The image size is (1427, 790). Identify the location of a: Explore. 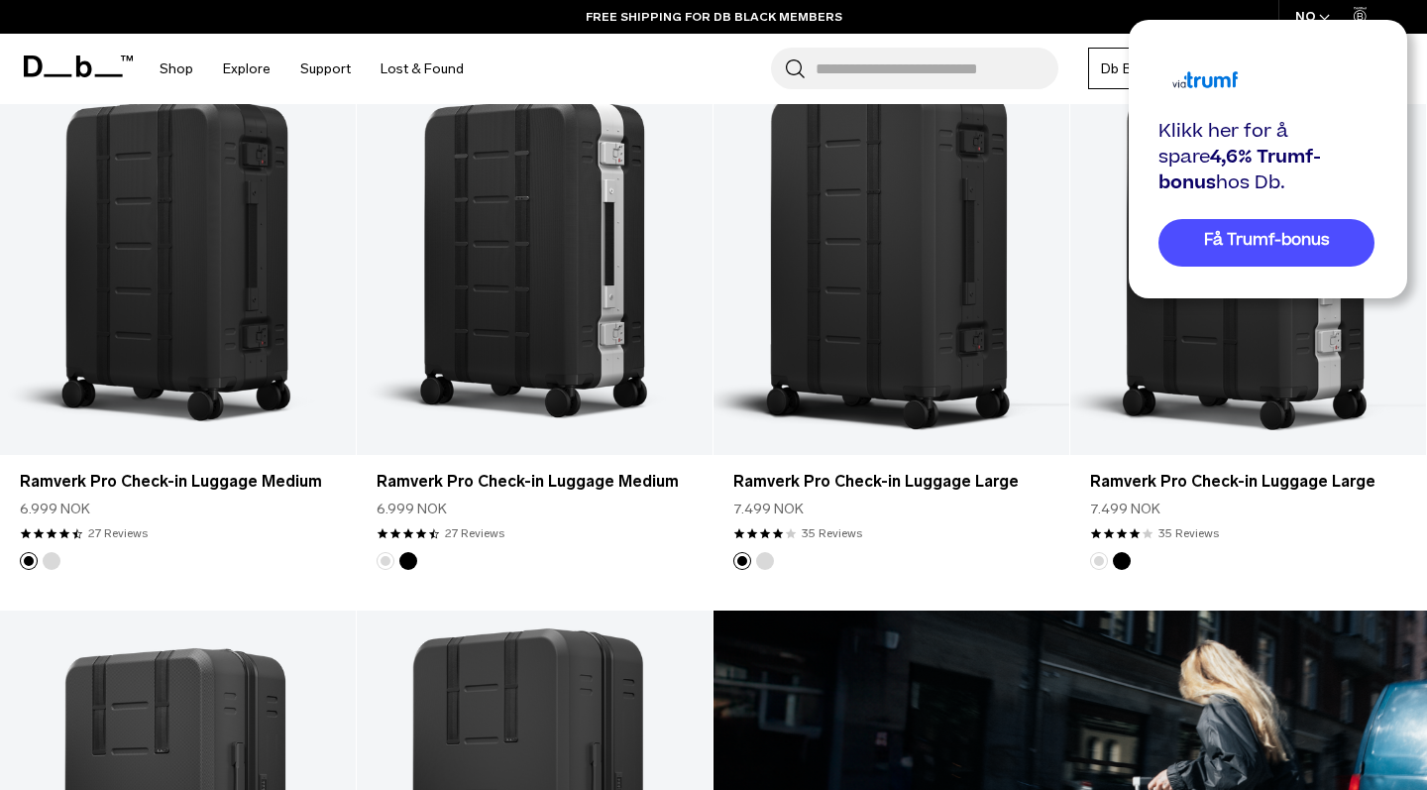
(247, 68).